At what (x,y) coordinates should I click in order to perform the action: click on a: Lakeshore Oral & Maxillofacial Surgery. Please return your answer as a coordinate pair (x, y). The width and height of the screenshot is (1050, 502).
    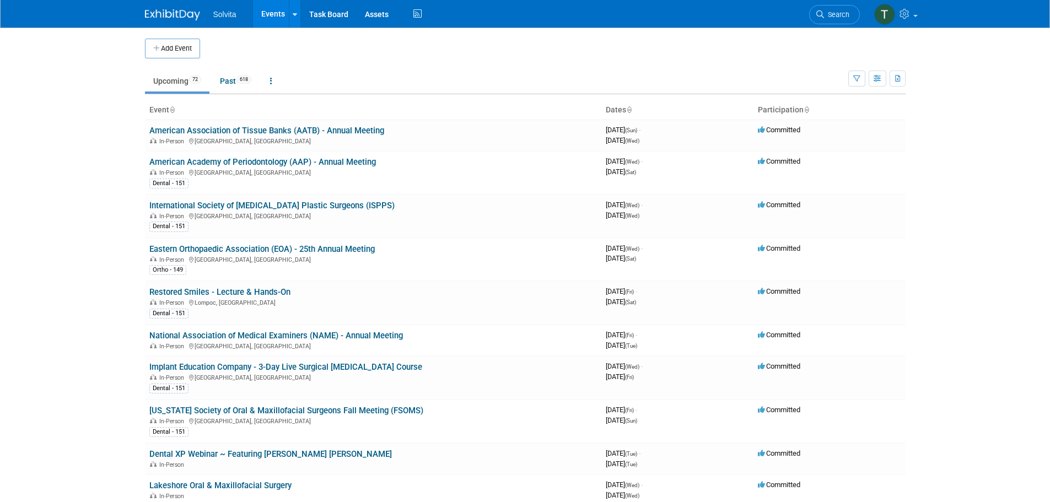
    Looking at the image, I should click on (220, 486).